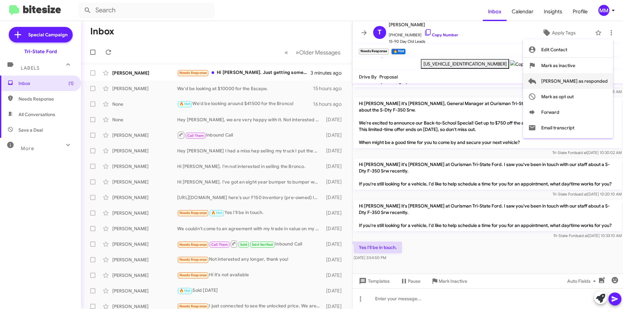  I want to click on button: Forward, so click(568, 112).